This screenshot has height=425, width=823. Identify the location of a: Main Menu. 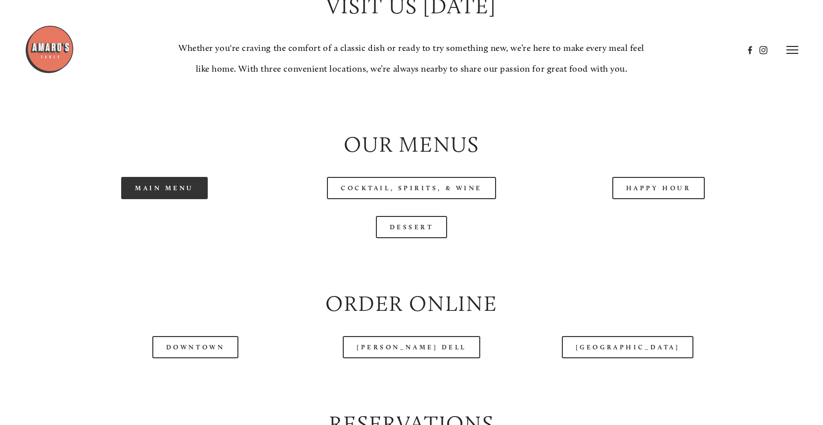
(164, 188).